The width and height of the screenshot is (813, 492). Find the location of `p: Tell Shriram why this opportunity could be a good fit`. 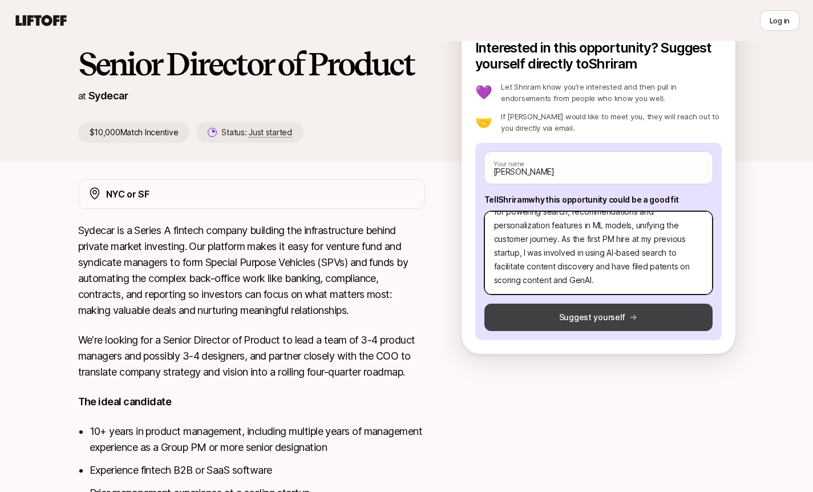

p: Tell Shriram why this opportunity could be a good fit is located at coordinates (599, 200).